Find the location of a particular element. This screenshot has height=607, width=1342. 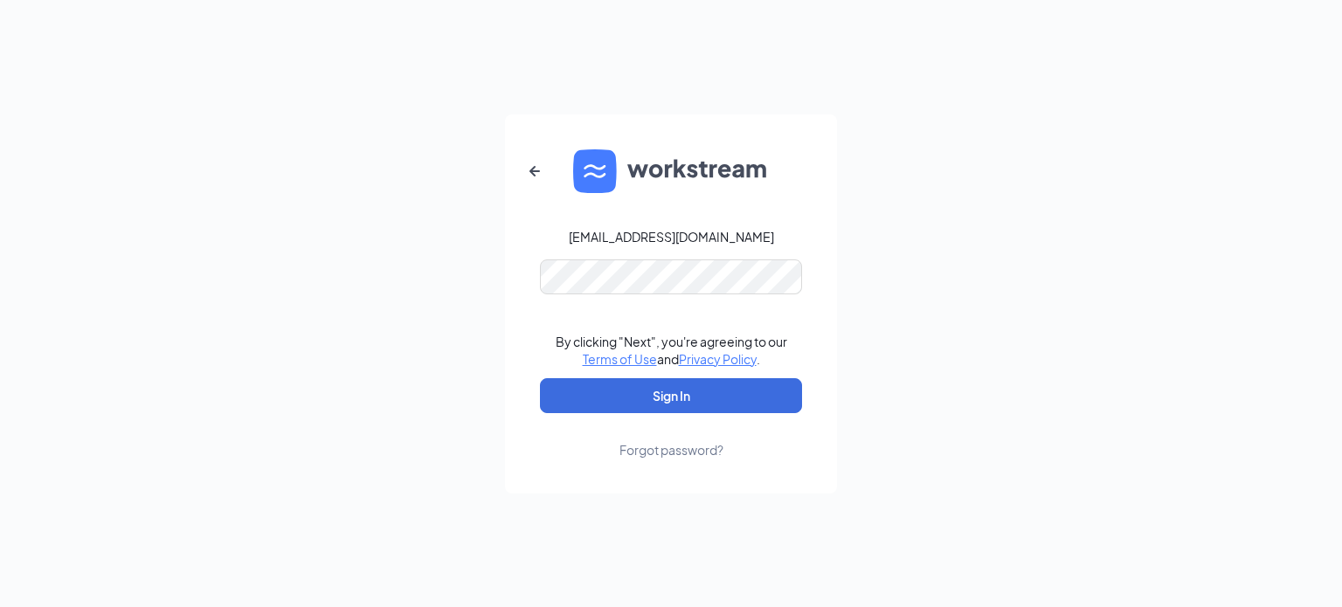

a: Privacy Policy is located at coordinates (717, 359).